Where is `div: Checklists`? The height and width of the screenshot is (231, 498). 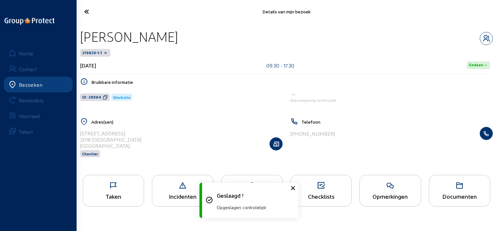
div: Checklists is located at coordinates (321, 196).